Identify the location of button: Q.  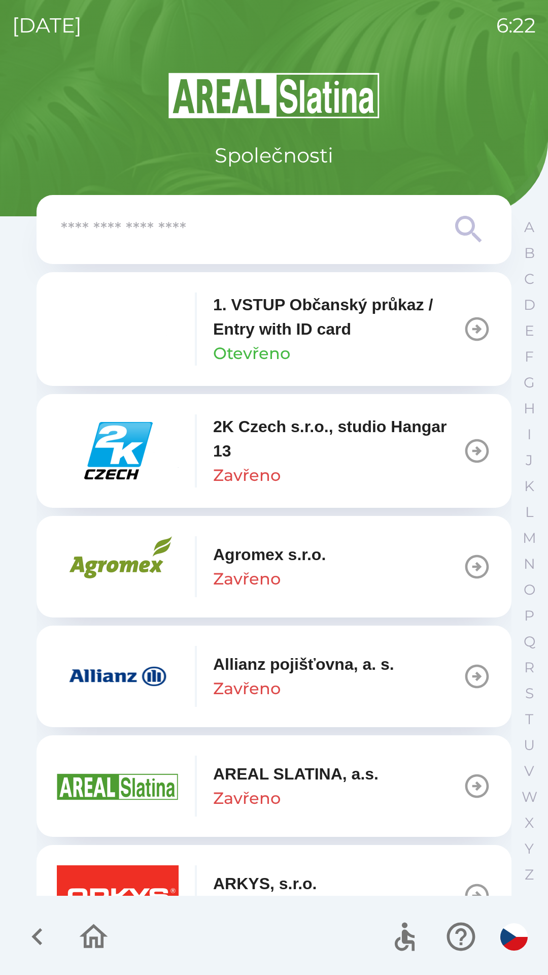
(530, 641).